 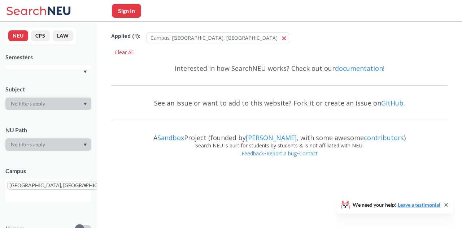 I want to click on button: NEU, so click(x=18, y=36).